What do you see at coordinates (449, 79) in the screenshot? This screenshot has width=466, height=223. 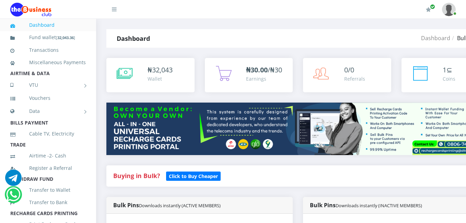 I see `div: Coins` at bounding box center [449, 79].